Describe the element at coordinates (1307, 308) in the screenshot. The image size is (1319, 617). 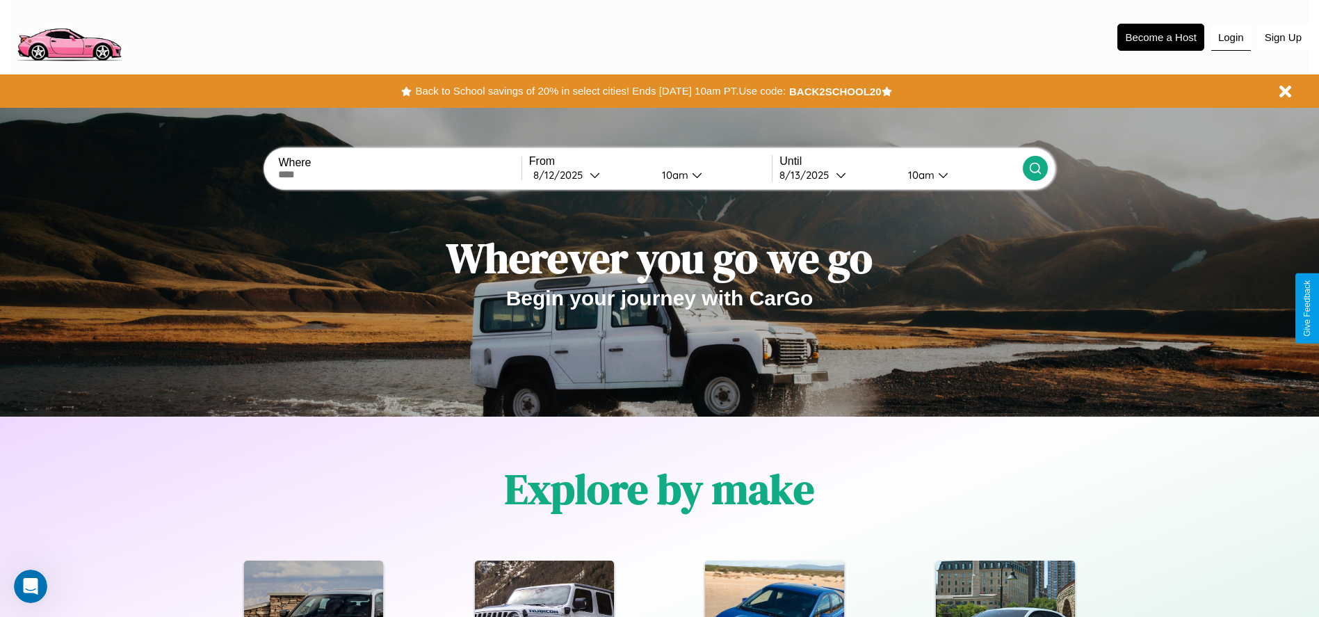
I see `div: Give Feedback` at that location.